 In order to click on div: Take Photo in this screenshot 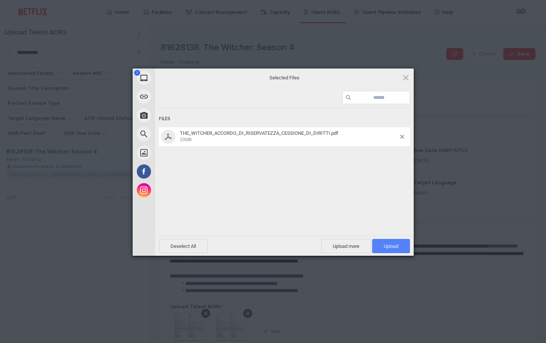, I will do `click(178, 115)`.